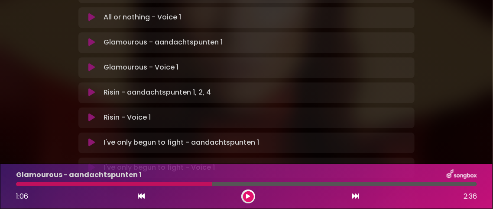 This screenshot has width=493, height=209. Describe the element at coordinates (461, 175) in the screenshot. I see `img: songbox-logo-white.png` at that location.